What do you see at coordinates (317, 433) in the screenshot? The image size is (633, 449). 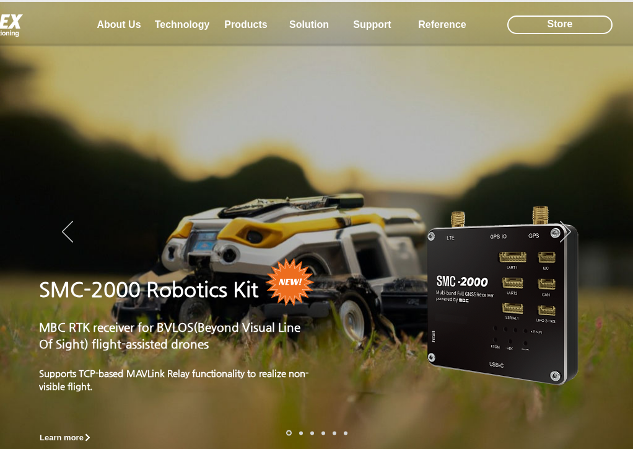 I see `nav: Slides` at bounding box center [317, 433].